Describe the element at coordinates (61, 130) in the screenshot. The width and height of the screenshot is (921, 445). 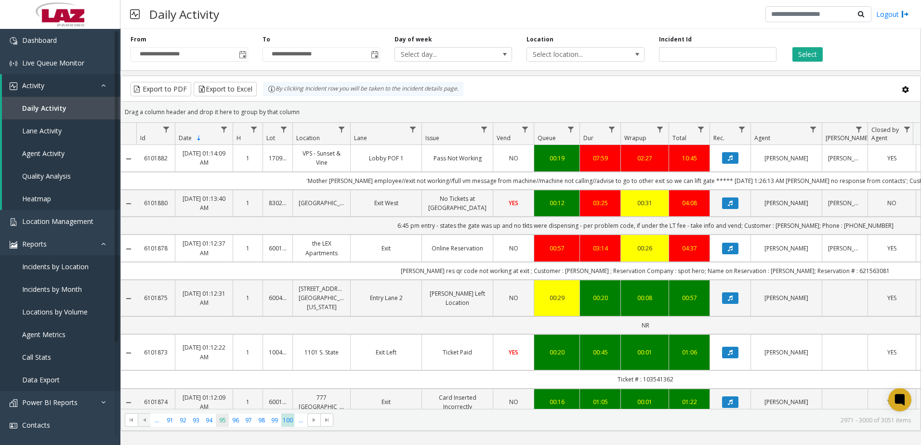
I see `a: Lane Activity` at that location.